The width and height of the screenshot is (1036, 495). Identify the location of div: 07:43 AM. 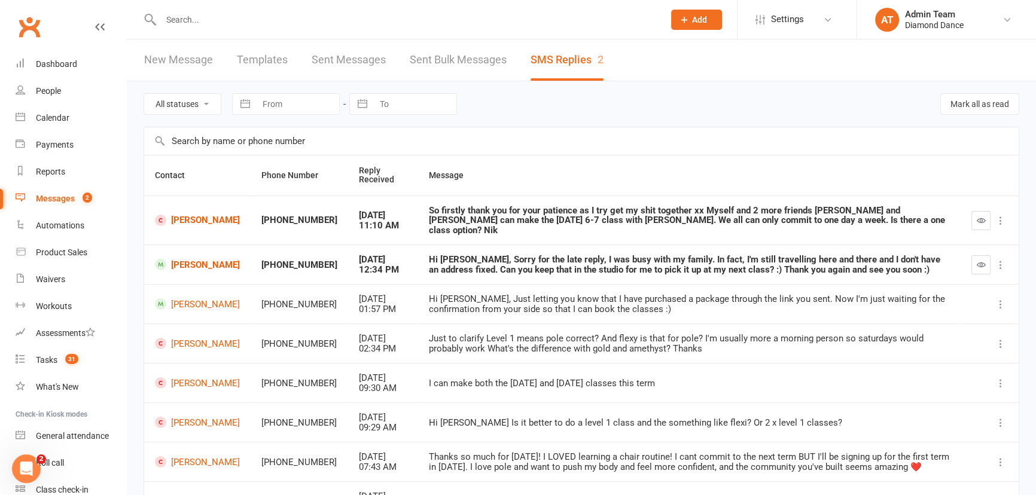
(383, 467).